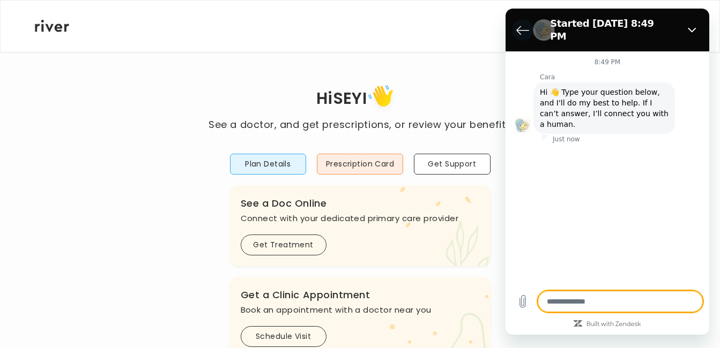 Image resolution: width=720 pixels, height=348 pixels. What do you see at coordinates (119, 69) in the screenshot?
I see `p: Cara` at bounding box center [119, 69].